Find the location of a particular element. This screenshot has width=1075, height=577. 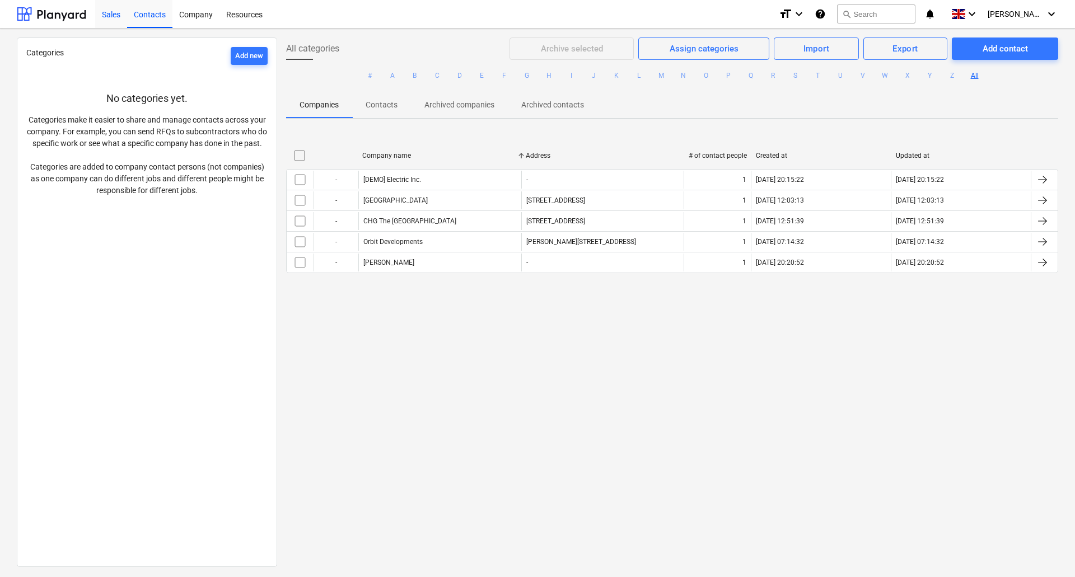

span: All categories is located at coordinates (312, 49).